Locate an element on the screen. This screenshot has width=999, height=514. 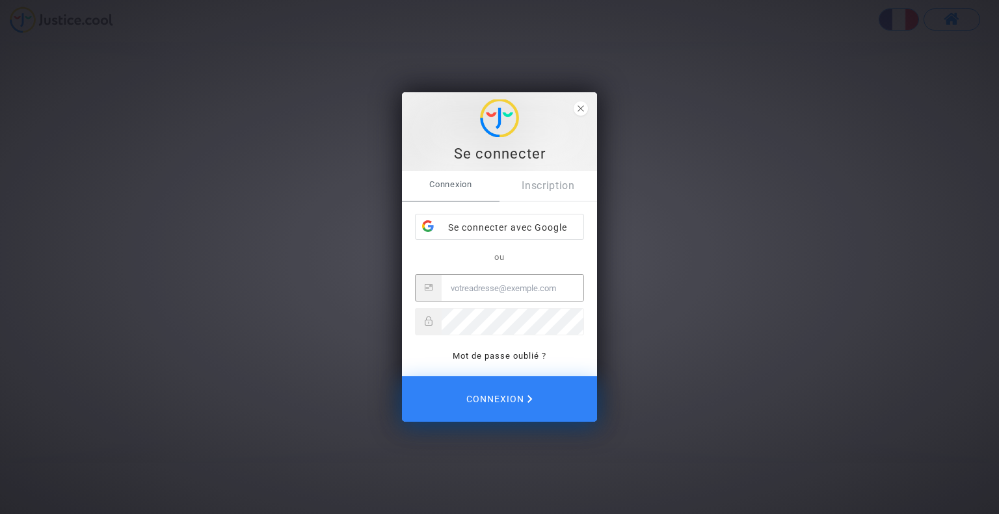
a: Mot de passe oublié ? is located at coordinates (499, 356).